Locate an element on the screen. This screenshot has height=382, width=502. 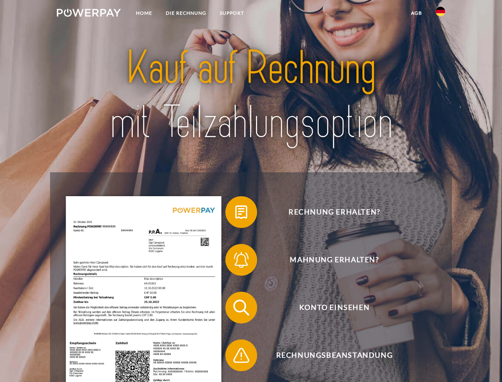
span: Rechnung erhalten? is located at coordinates (334, 212).